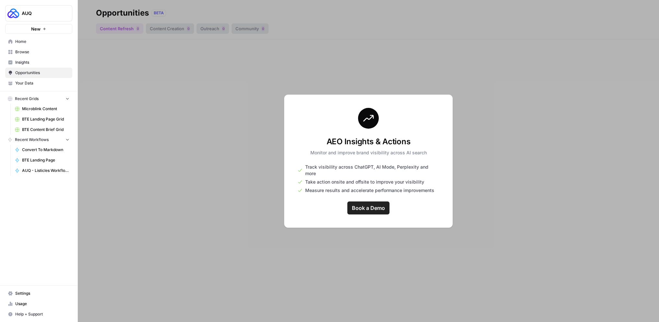  What do you see at coordinates (42, 150) in the screenshot?
I see `a: Convert To Markdown` at bounding box center [42, 150].